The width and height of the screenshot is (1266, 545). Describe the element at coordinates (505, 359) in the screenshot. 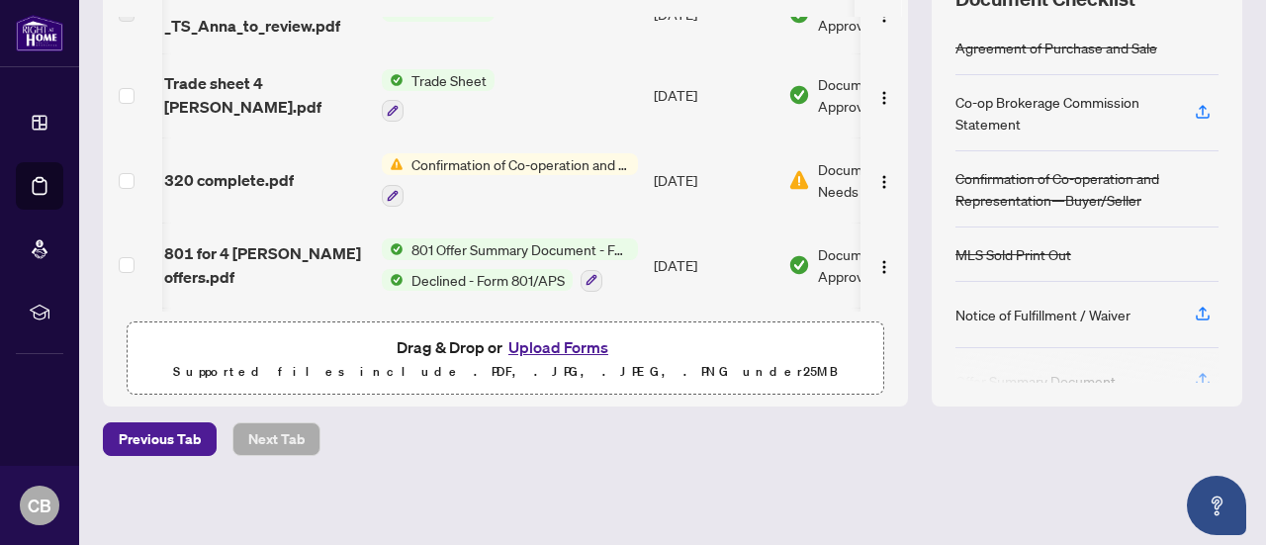

I see `span: Drag & Drop orUpload FormsSupported files include .PDF, .JPG, .JPEG, .PNG under25MB` at that location.